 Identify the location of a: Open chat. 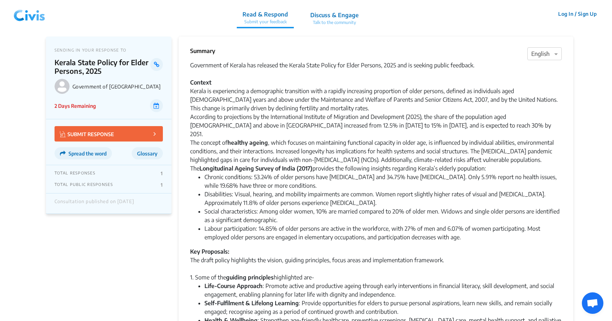
(592, 303).